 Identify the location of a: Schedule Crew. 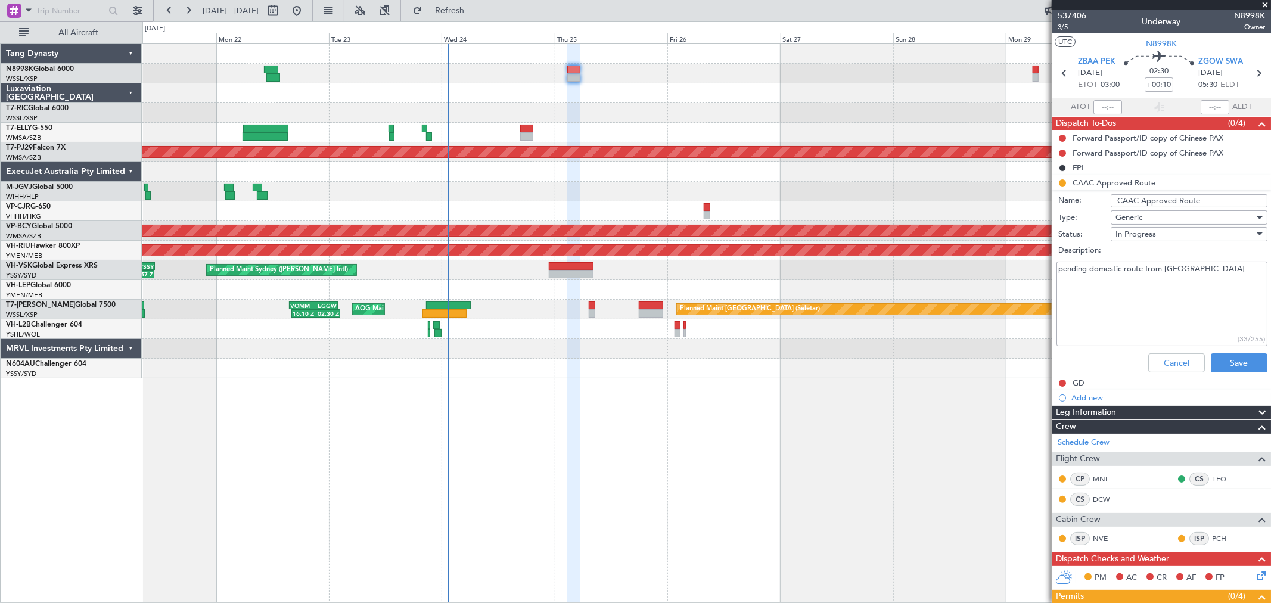
(1083, 443).